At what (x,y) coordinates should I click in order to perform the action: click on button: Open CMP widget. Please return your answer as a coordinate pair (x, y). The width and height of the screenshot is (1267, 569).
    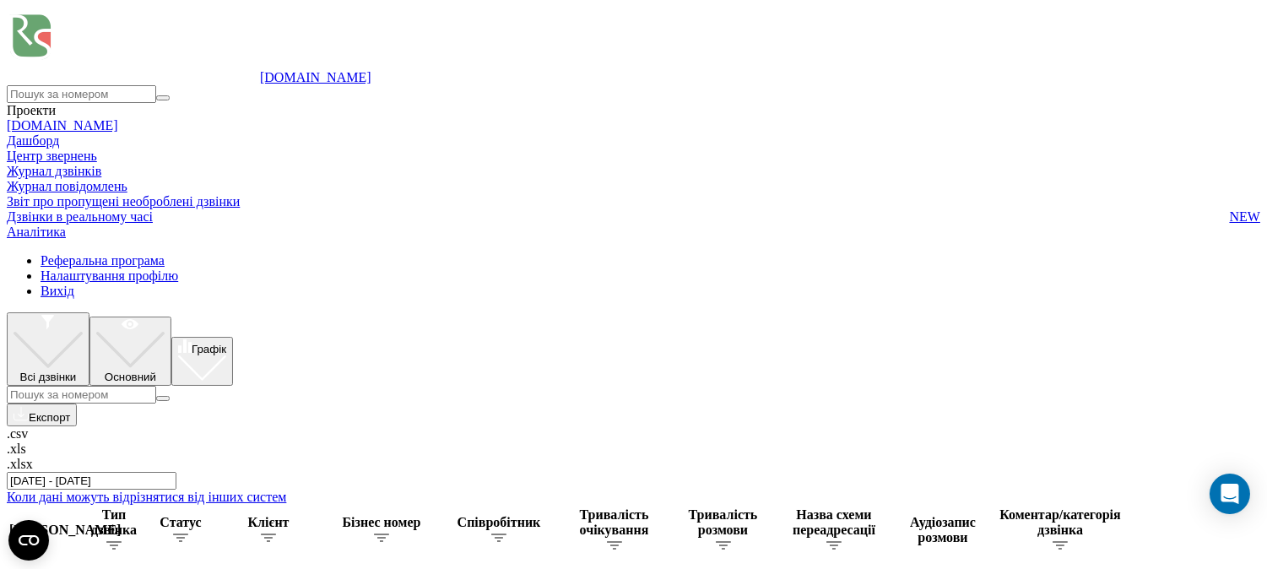
    Looking at the image, I should click on (29, 540).